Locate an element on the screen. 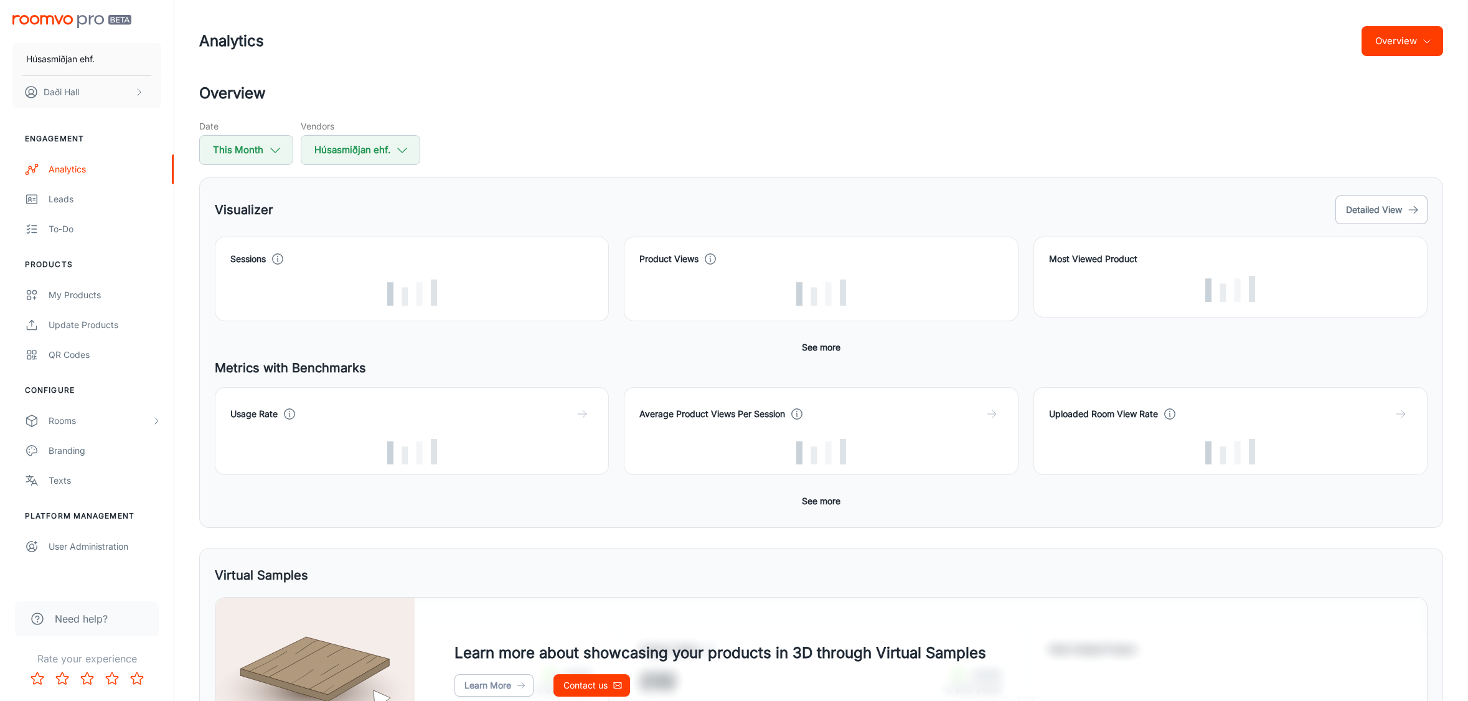 This screenshot has width=1468, height=701. a: Learn More is located at coordinates (494, 685).